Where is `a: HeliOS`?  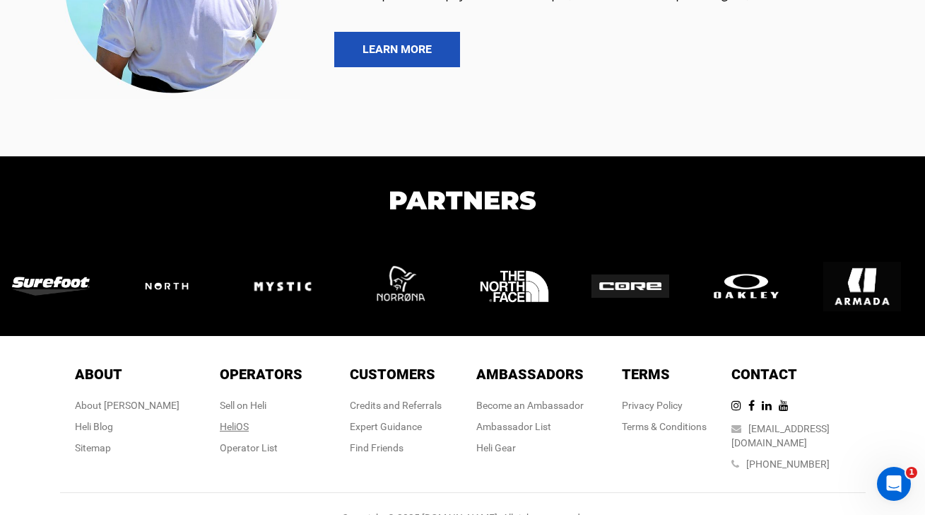
a: HeliOS is located at coordinates (234, 426).